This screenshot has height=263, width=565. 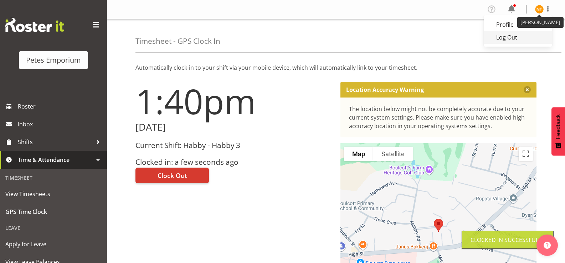 I want to click on button: Show satellite imagery, so click(x=393, y=154).